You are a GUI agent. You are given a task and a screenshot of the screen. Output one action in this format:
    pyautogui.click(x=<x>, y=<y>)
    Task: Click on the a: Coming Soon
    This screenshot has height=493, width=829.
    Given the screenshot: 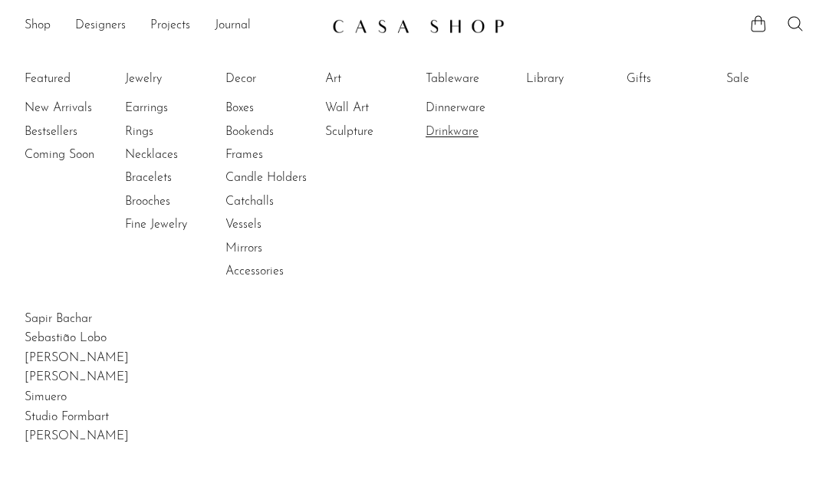 What is the action you would take?
    pyautogui.click(x=82, y=155)
    